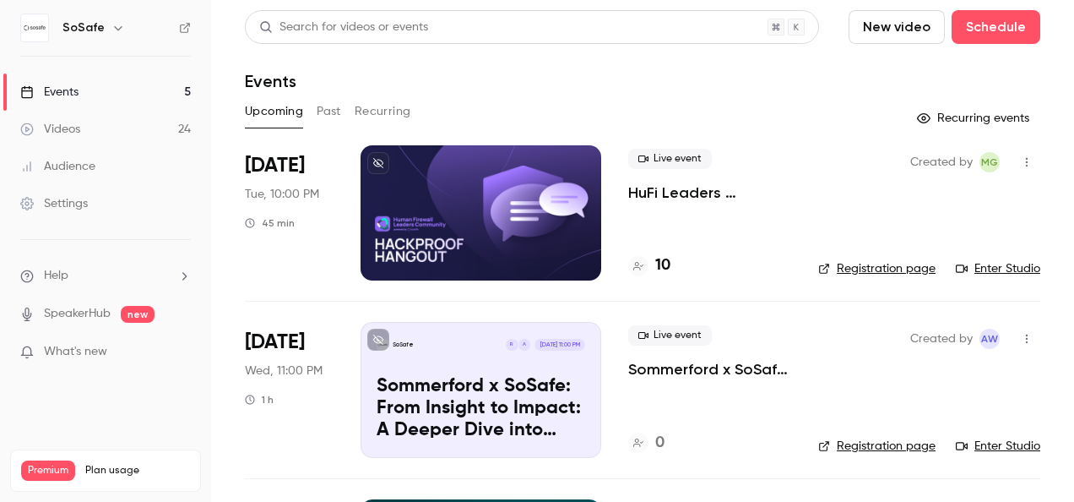  I want to click on span: What's new, so click(75, 351).